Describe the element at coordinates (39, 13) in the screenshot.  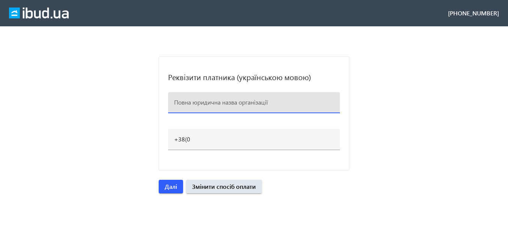
I see `img: ibud_full_logo_white.svg` at that location.